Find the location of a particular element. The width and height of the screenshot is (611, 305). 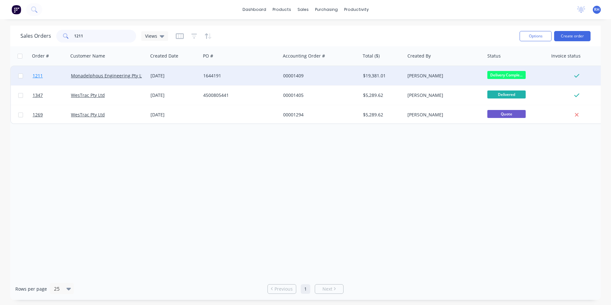

div: 00001294 is located at coordinates (319, 115).